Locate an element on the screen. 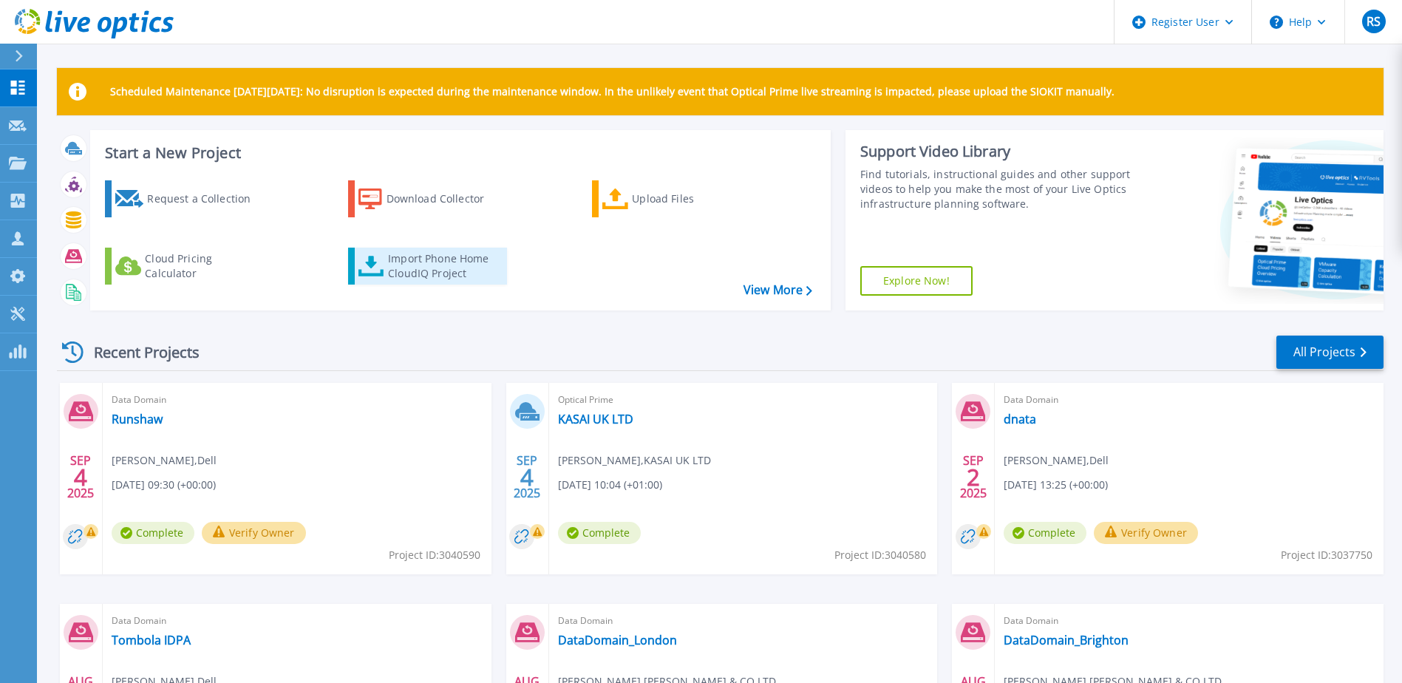 The height and width of the screenshot is (683, 1402). div: Support Video Library is located at coordinates (997, 151).